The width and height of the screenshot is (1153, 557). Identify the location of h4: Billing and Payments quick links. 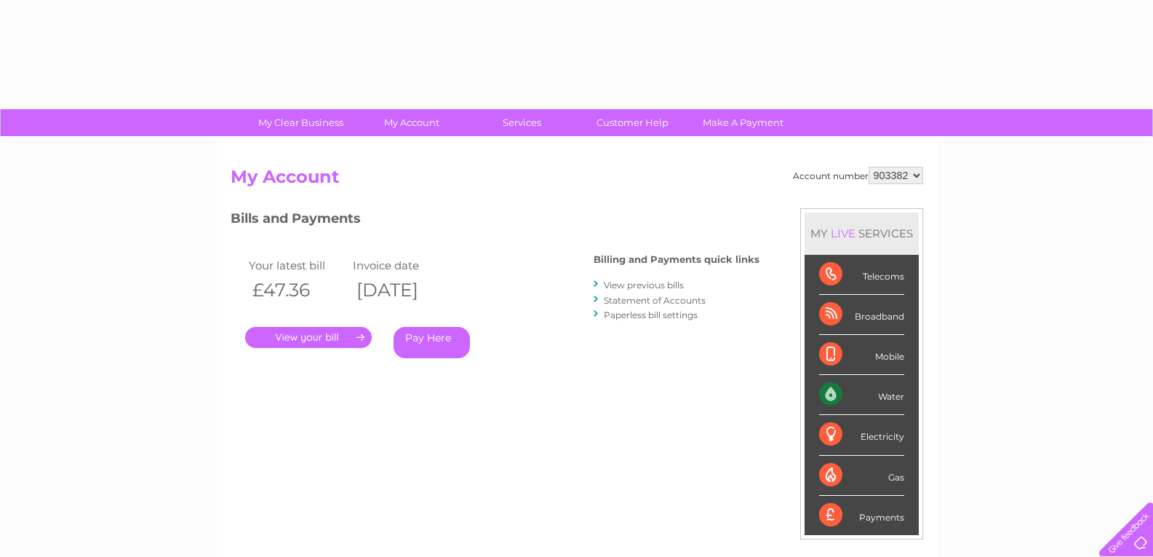
(677, 259).